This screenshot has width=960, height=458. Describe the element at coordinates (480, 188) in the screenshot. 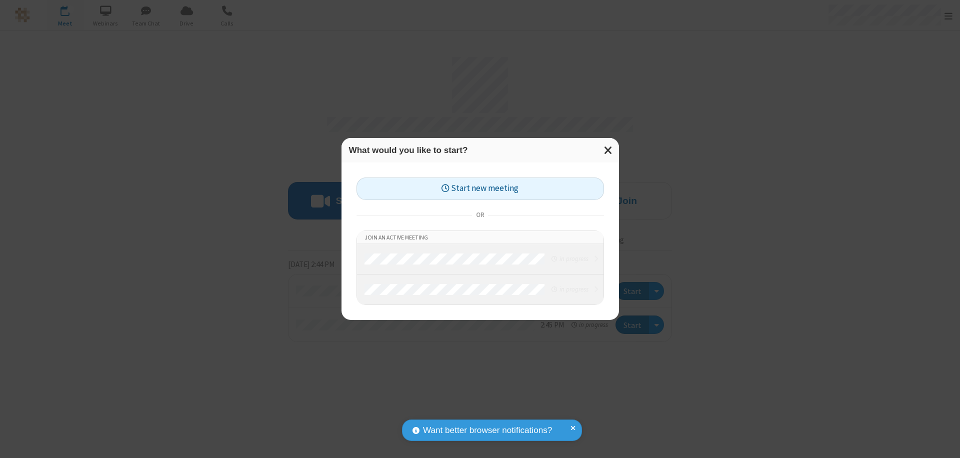

I see `button: Start new meeting` at that location.